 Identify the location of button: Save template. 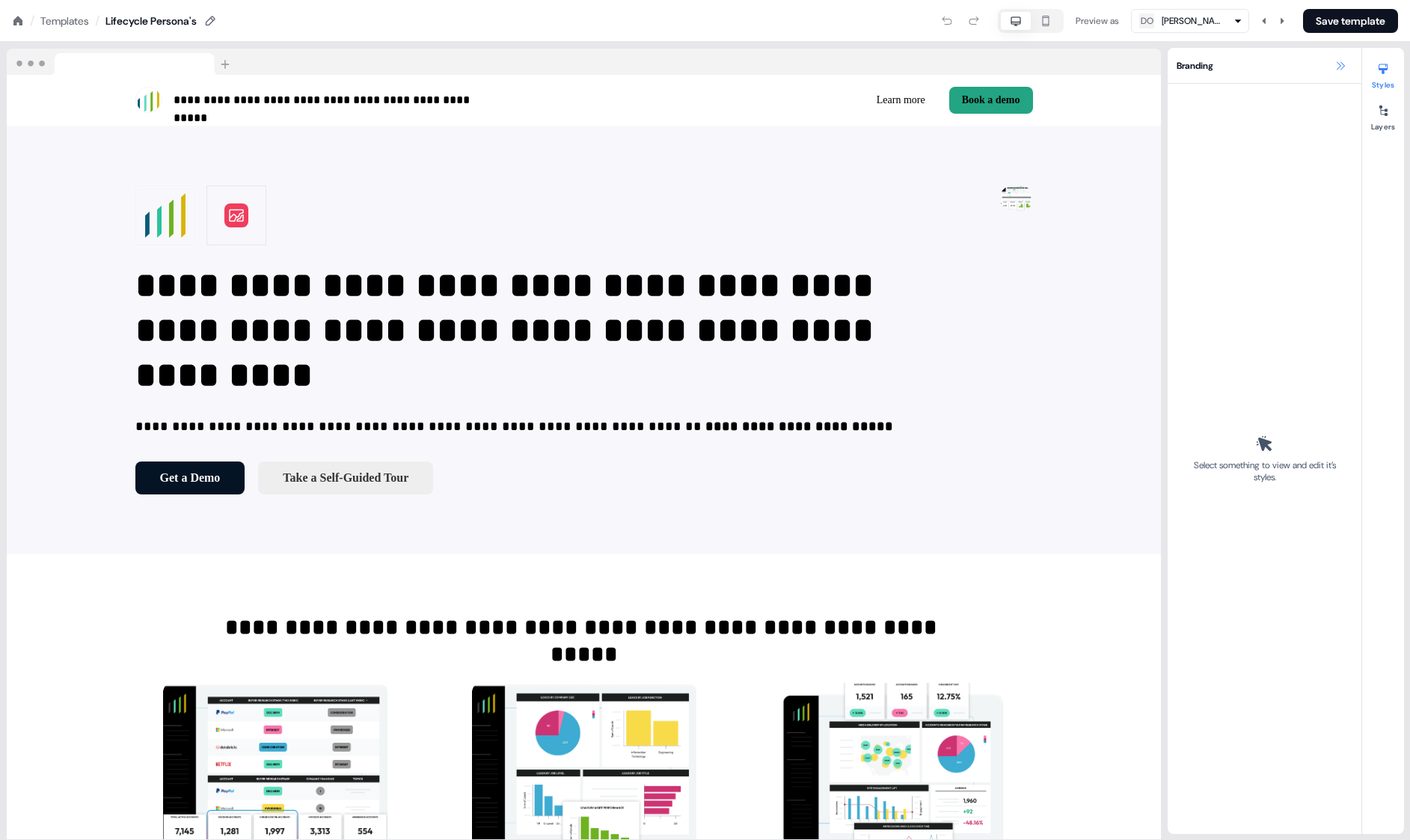
(1350, 21).